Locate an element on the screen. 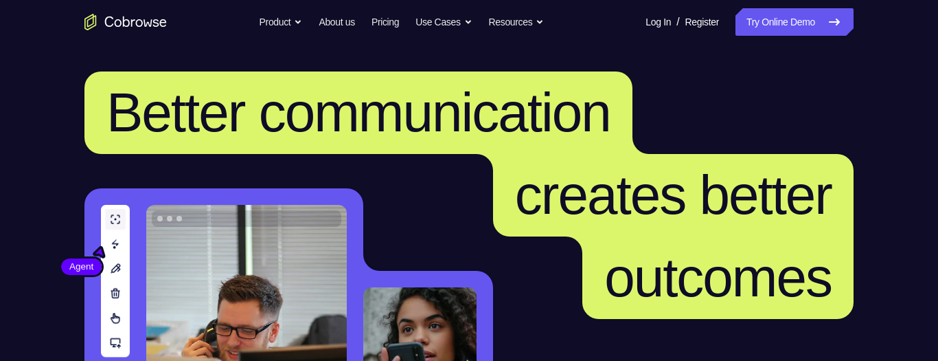  a: Pricing is located at coordinates (385, 22).